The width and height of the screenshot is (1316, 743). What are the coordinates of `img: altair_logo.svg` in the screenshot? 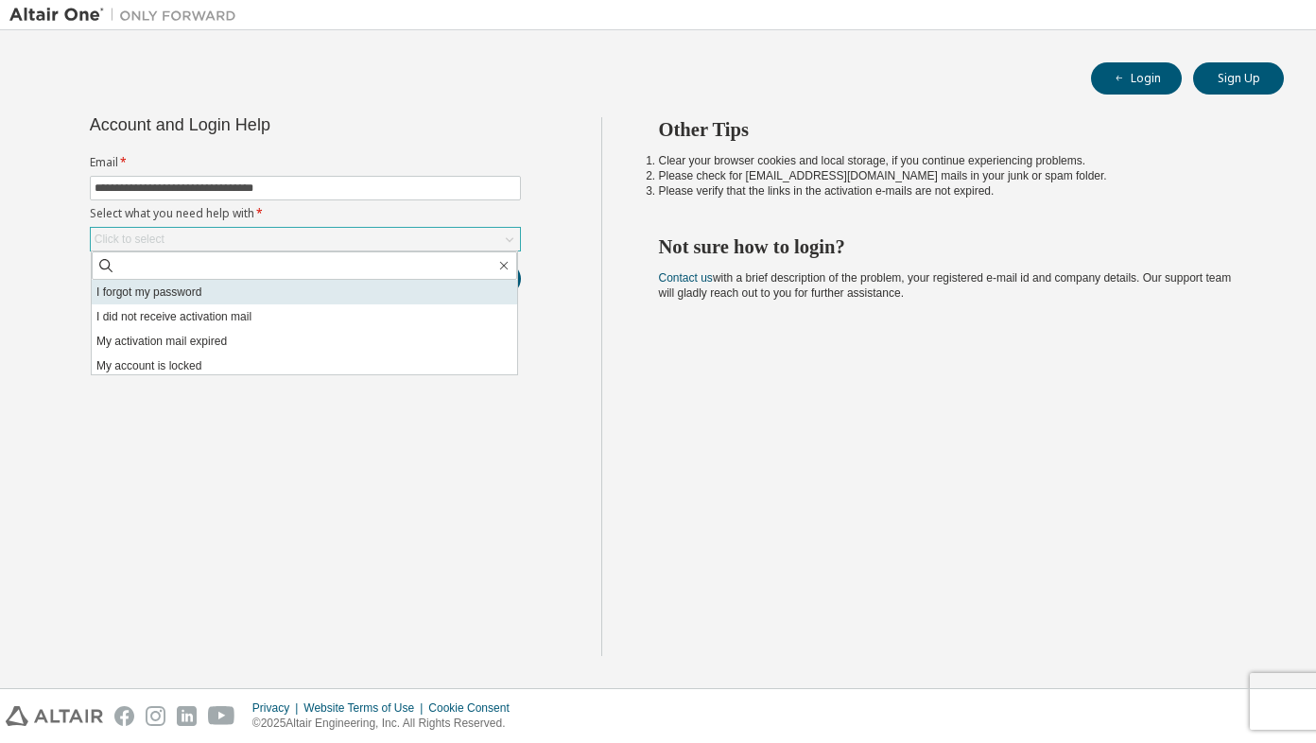 It's located at (54, 716).